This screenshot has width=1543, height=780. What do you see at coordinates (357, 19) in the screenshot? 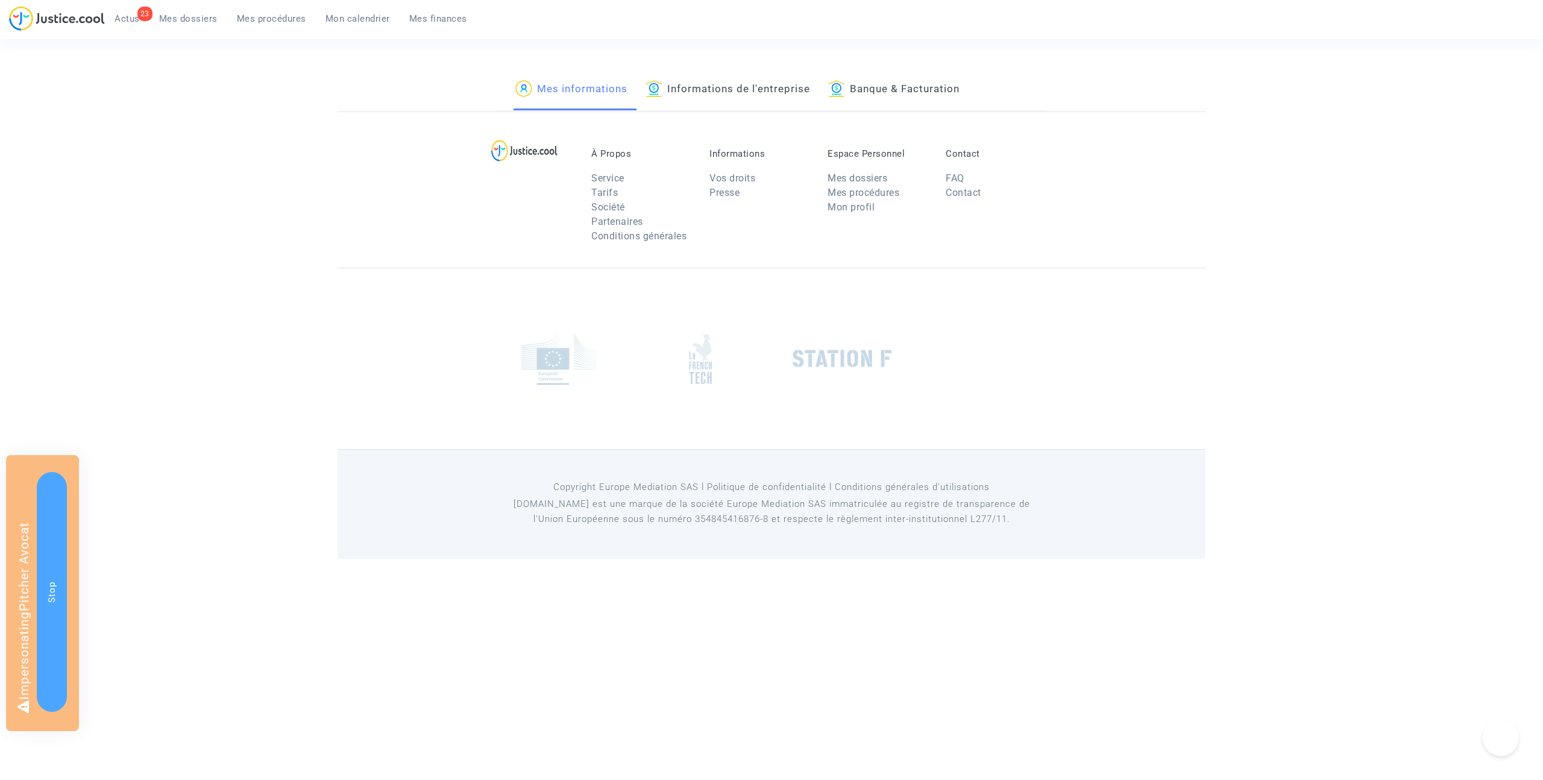
I see `span: Mon calendrier` at bounding box center [357, 19].